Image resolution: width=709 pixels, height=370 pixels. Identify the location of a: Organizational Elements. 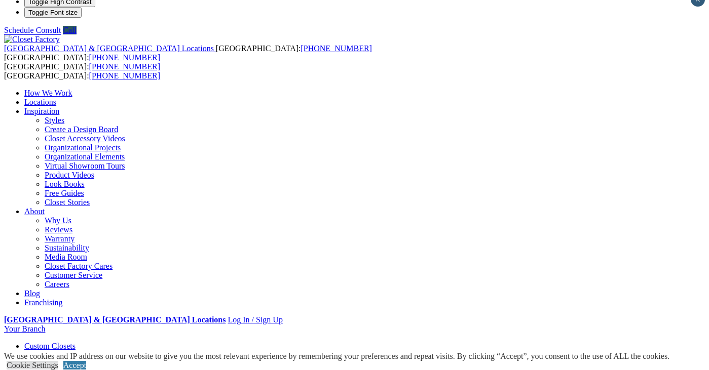
(85, 157).